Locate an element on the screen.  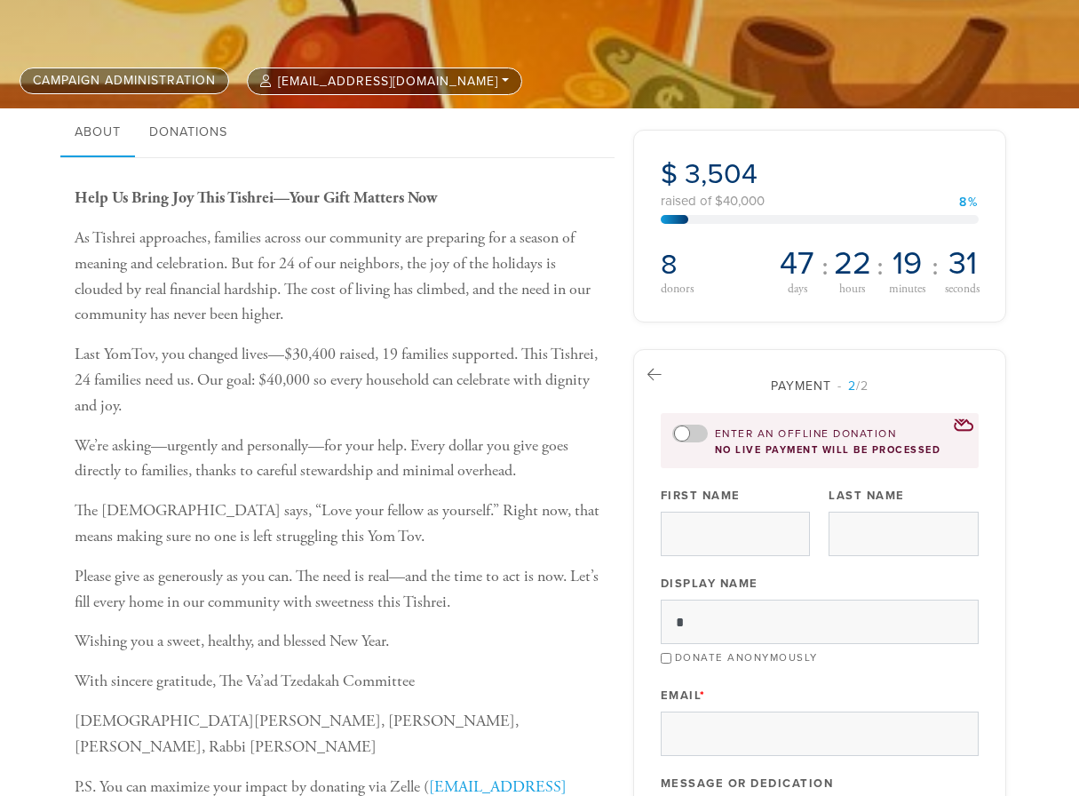
a: About is located at coordinates (98, 133).